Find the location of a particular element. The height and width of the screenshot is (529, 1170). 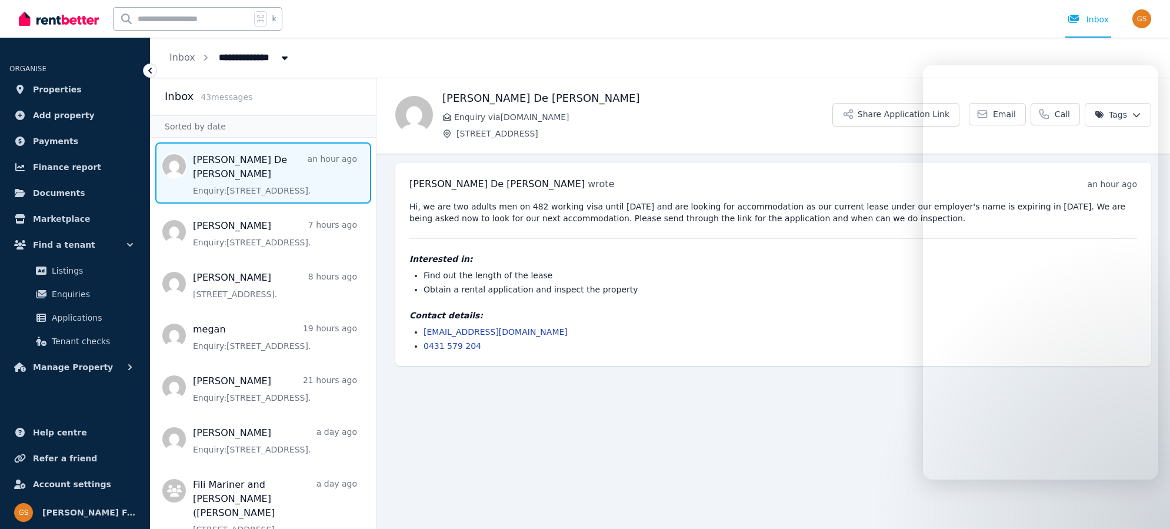

a: Documents is located at coordinates (75, 193).